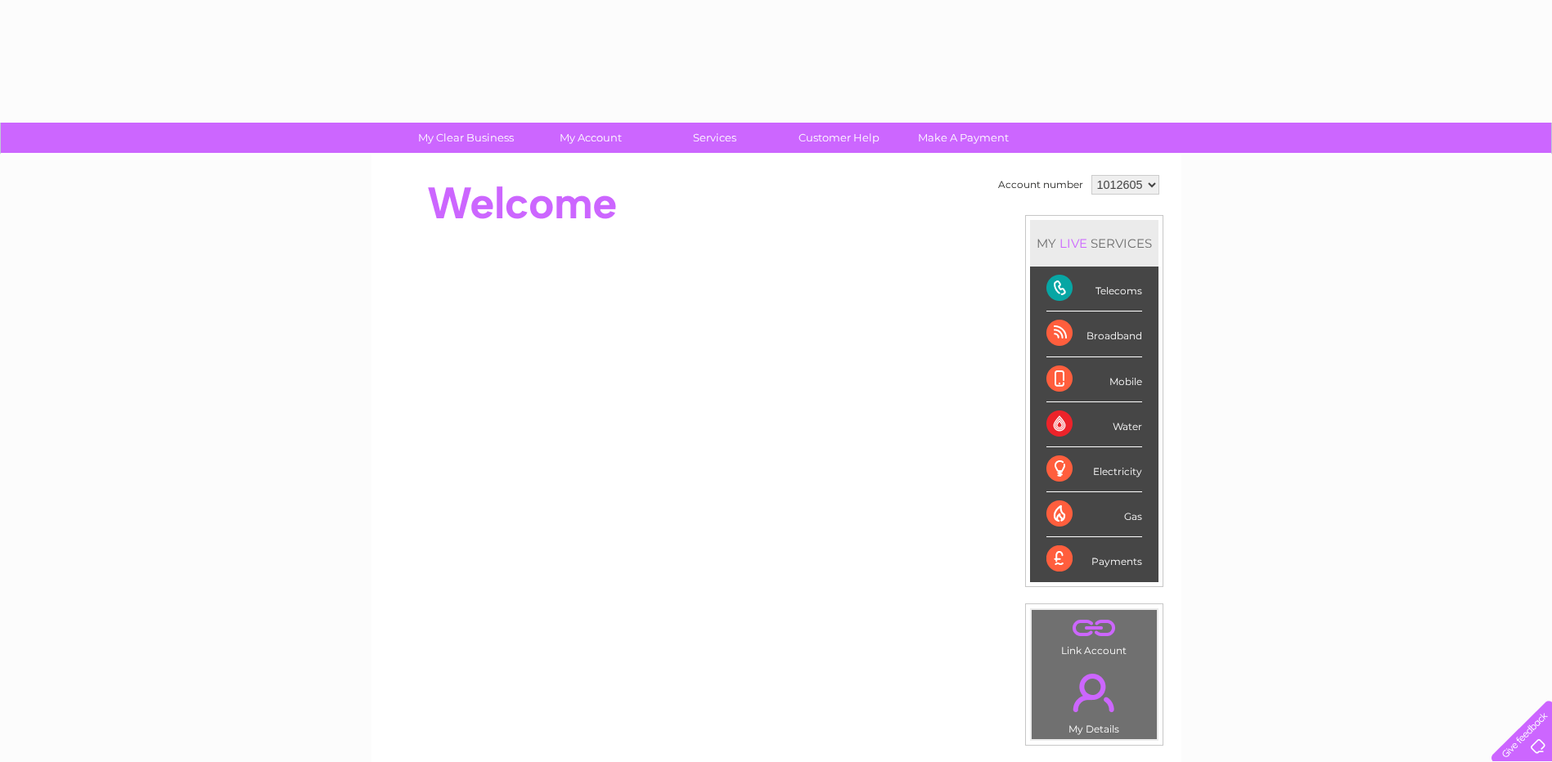 Image resolution: width=1552 pixels, height=762 pixels. What do you see at coordinates (1094, 514) in the screenshot?
I see `div: Gas` at bounding box center [1094, 514].